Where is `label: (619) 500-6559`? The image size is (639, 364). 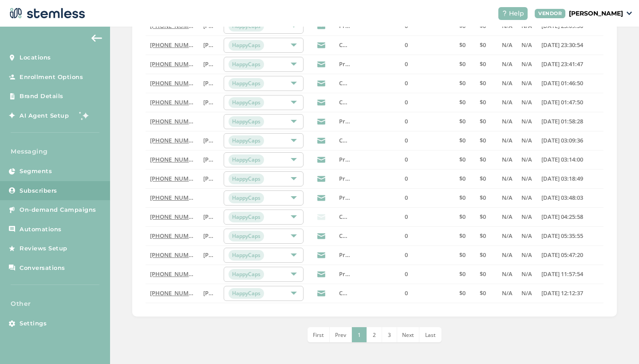 label: (619) 500-6559 is located at coordinates (172, 255).